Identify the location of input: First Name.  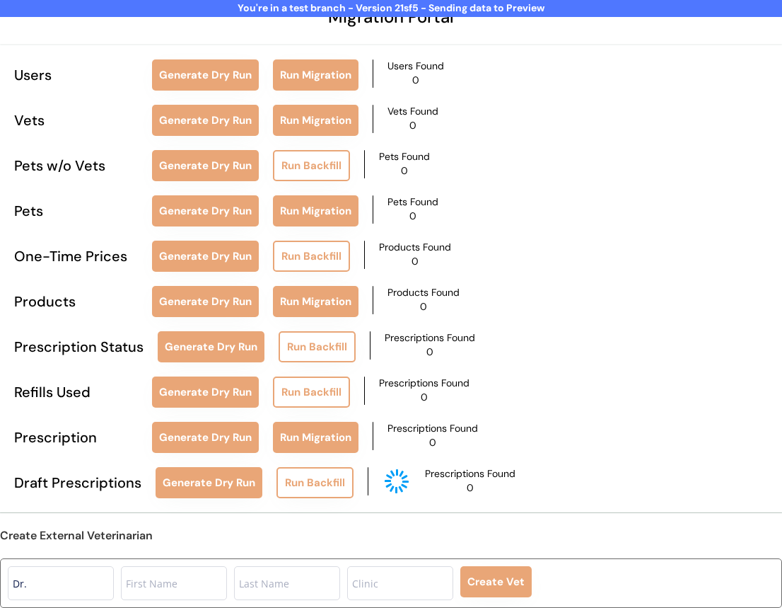
(174, 583).